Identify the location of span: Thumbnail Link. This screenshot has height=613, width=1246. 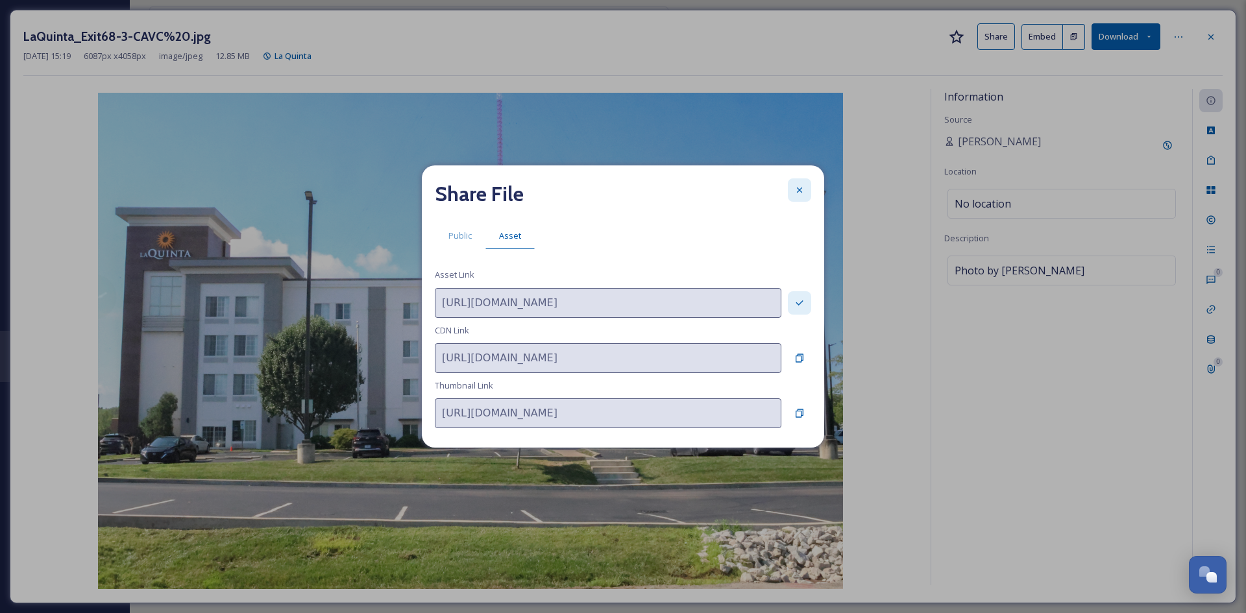
(464, 385).